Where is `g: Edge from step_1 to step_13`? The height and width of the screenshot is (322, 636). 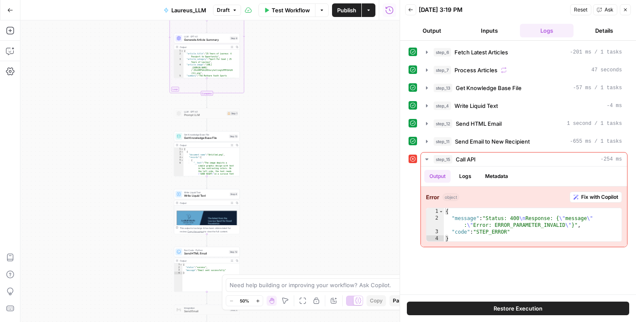 g: Edge from step_1 to step_13 is located at coordinates (207, 125).